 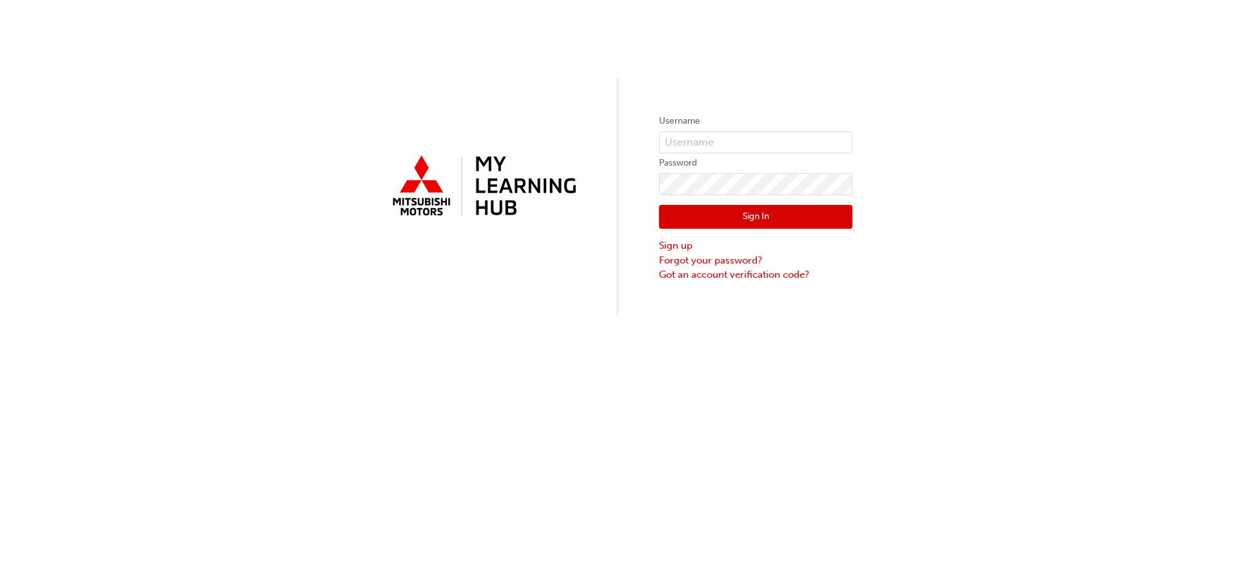 What do you see at coordinates (756, 275) in the screenshot?
I see `a: Got an account verification code?` at bounding box center [756, 275].